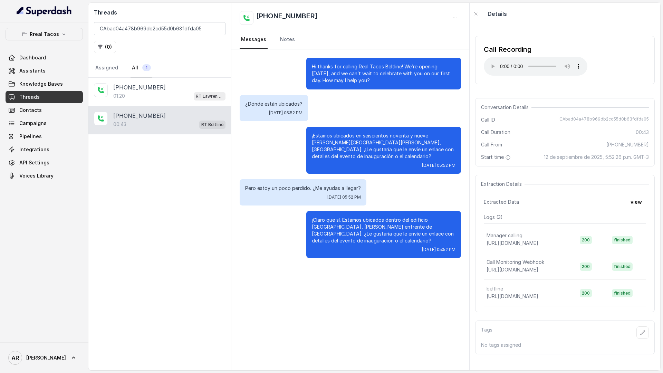 The width and height of the screenshot is (663, 373). I want to click on a: Integrations, so click(44, 150).